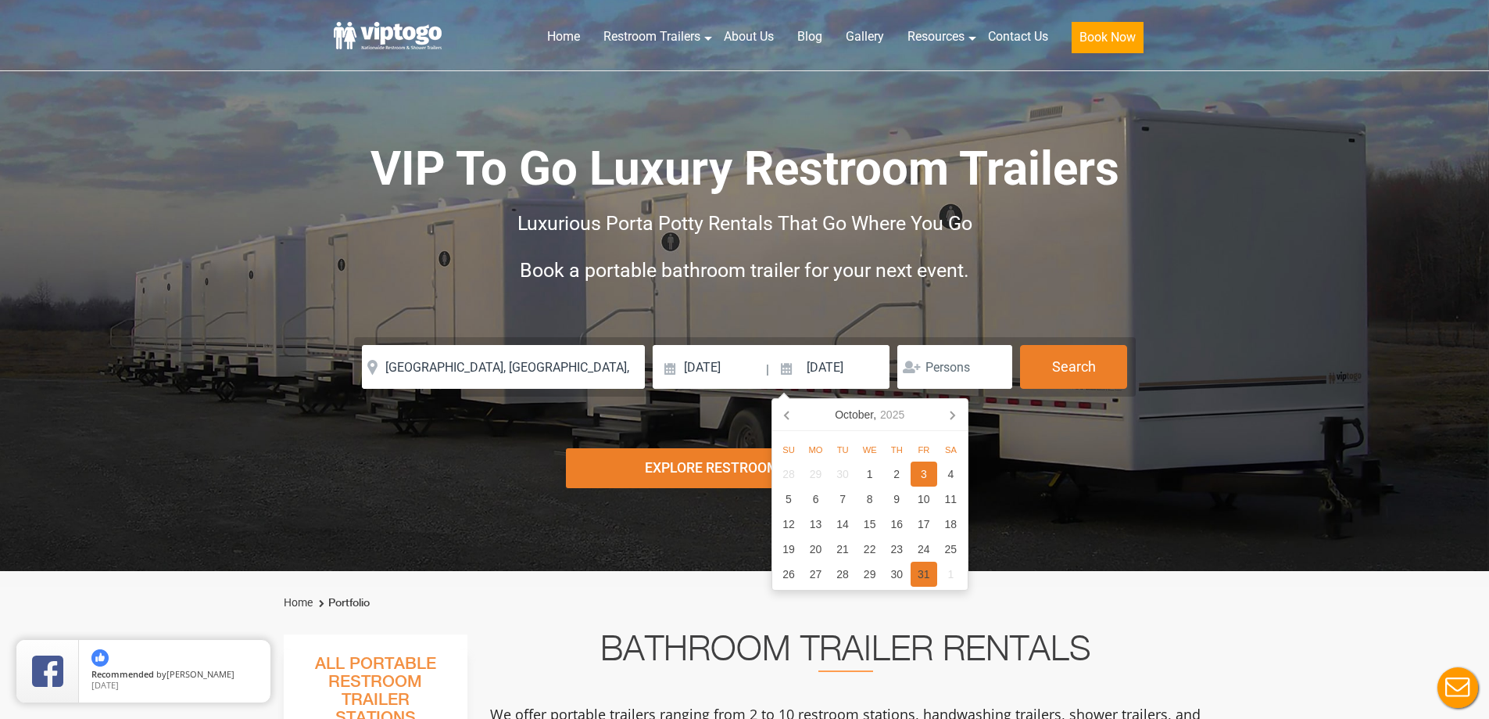 This screenshot has height=719, width=1489. What do you see at coordinates (865, 37) in the screenshot?
I see `a: Gallery` at bounding box center [865, 37].